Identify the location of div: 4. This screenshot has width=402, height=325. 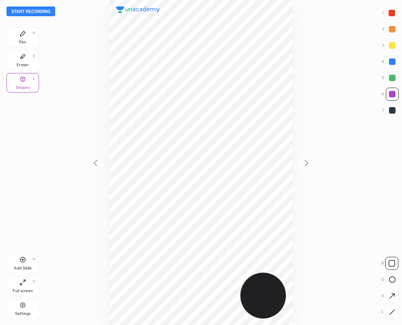
(390, 62).